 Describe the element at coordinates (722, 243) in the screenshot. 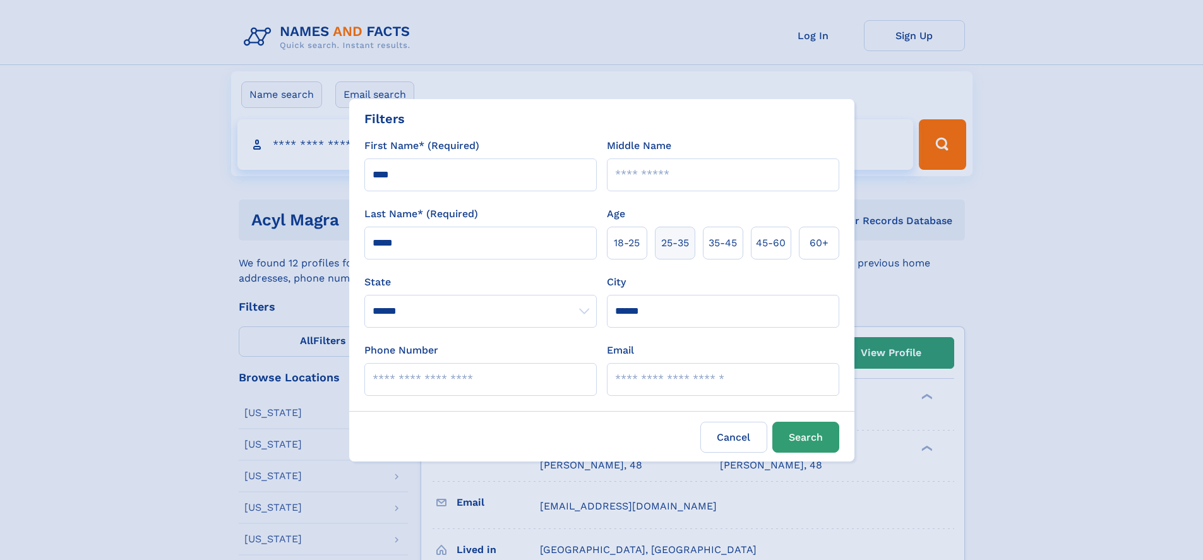

I see `span: 35‑45` at that location.